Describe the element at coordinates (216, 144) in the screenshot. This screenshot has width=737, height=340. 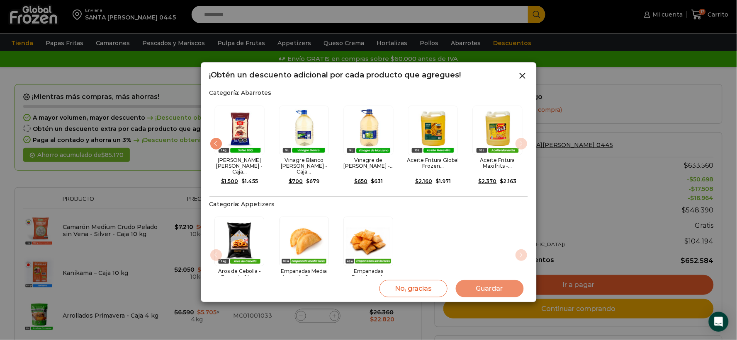
I see `div: Previous slide` at that location.